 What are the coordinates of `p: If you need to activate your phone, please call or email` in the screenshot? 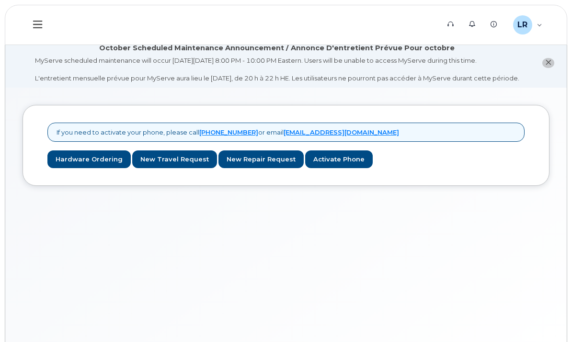 It's located at (227, 132).